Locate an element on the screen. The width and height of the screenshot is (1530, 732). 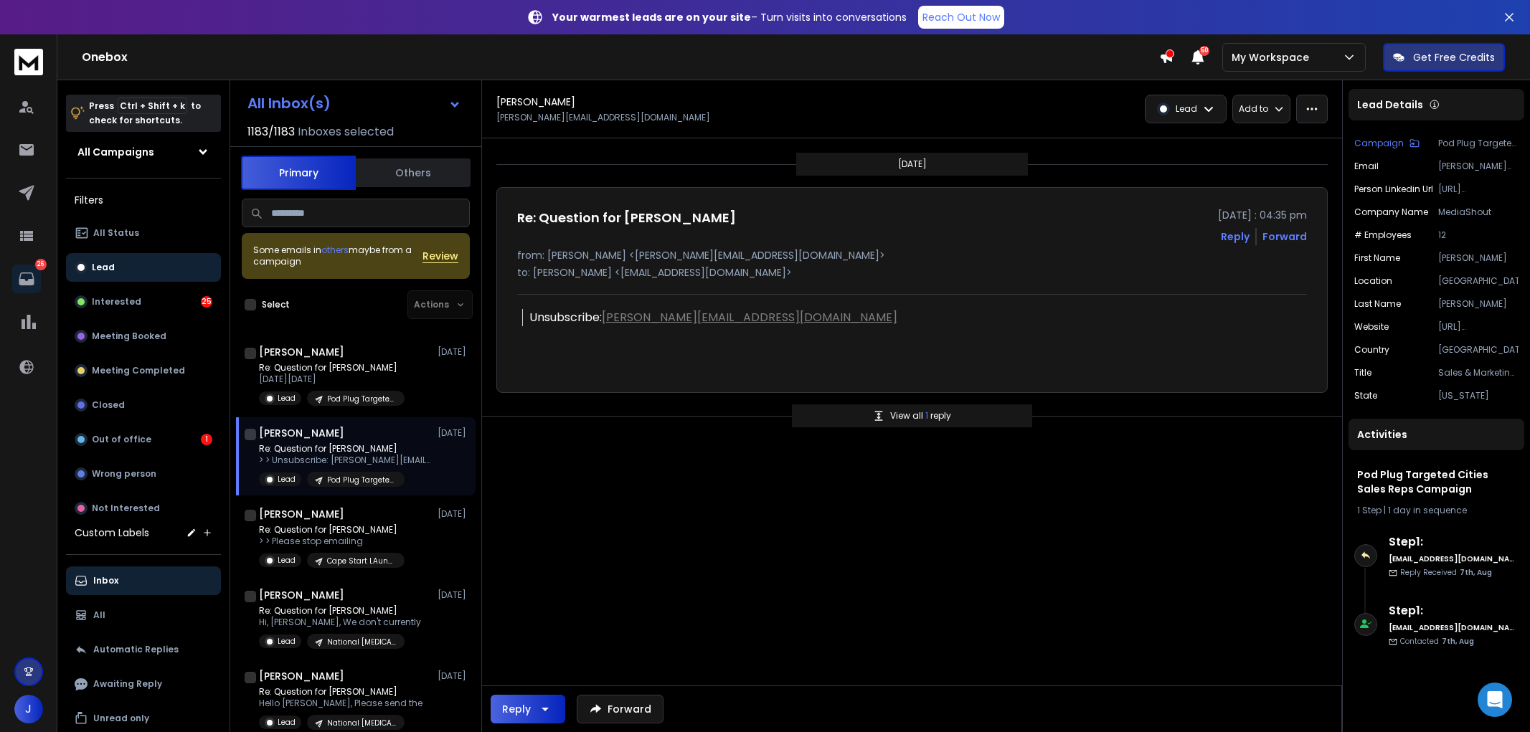
p: Not Interested is located at coordinates (126, 509).